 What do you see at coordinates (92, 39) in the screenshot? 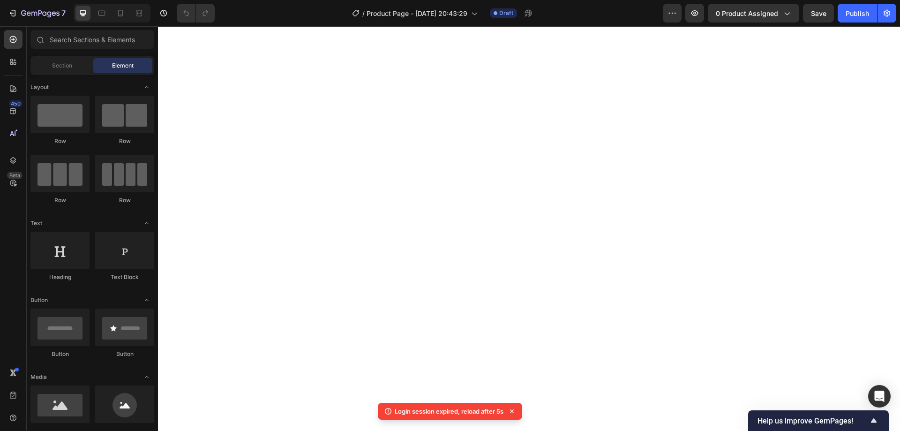
I see `input: Search Sections & Elements` at bounding box center [92, 39].